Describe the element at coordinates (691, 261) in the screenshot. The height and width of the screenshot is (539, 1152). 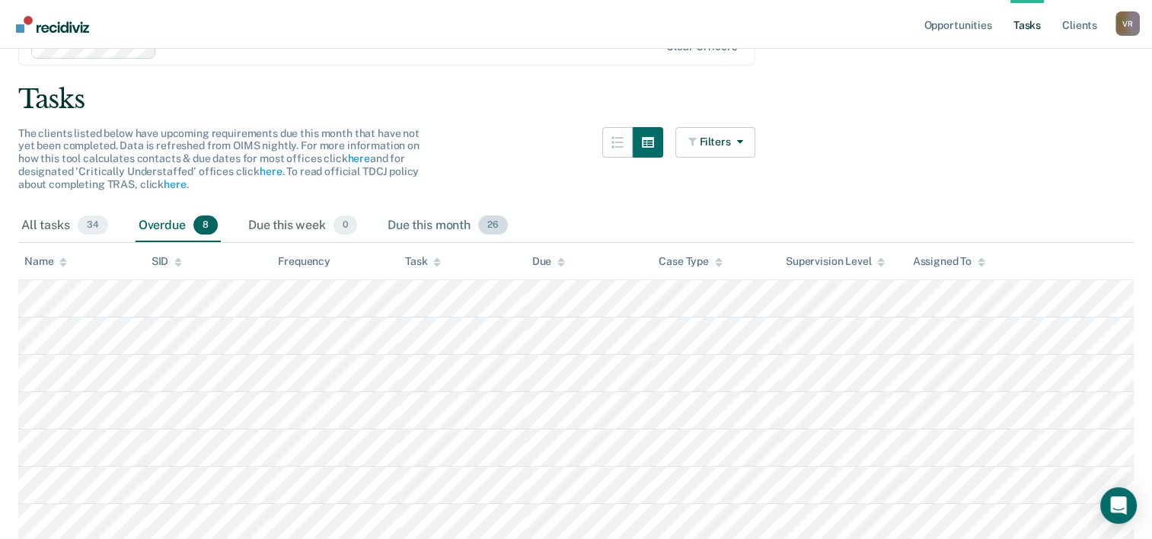
I see `div: Case Type` at that location.